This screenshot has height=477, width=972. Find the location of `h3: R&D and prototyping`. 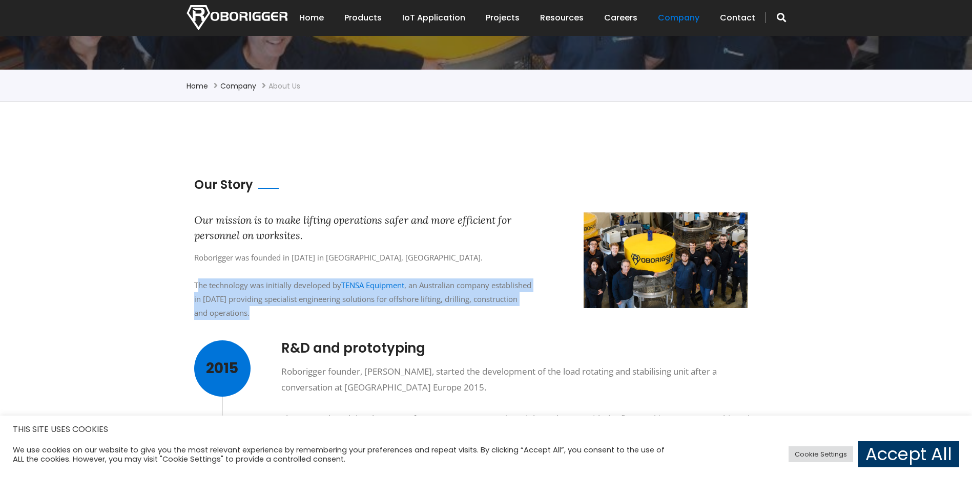

h3: R&D and prototyping is located at coordinates (522, 348).